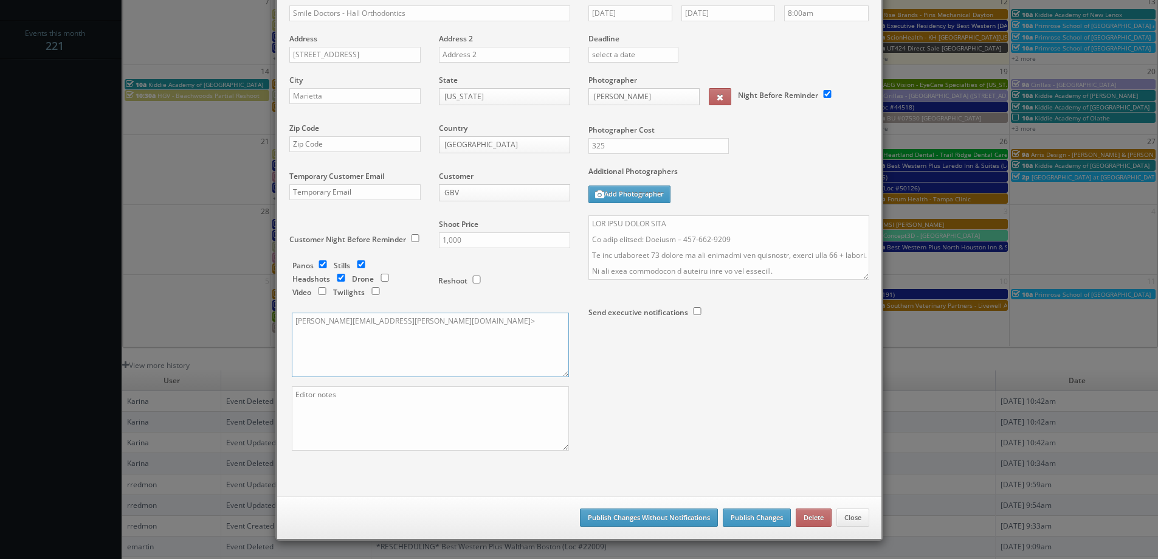  I want to click on button: Add Photographer, so click(629, 194).